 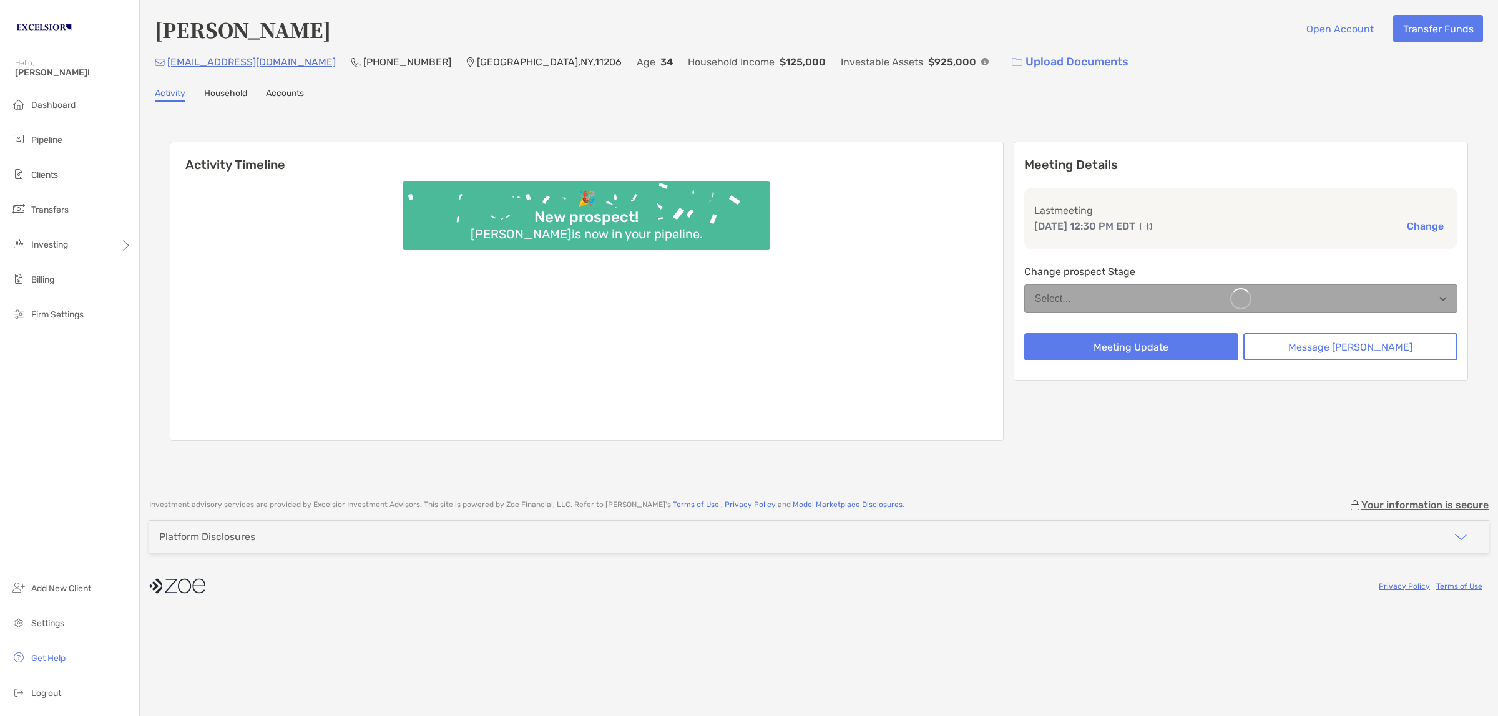 What do you see at coordinates (50, 210) in the screenshot?
I see `span: Transfers` at bounding box center [50, 210].